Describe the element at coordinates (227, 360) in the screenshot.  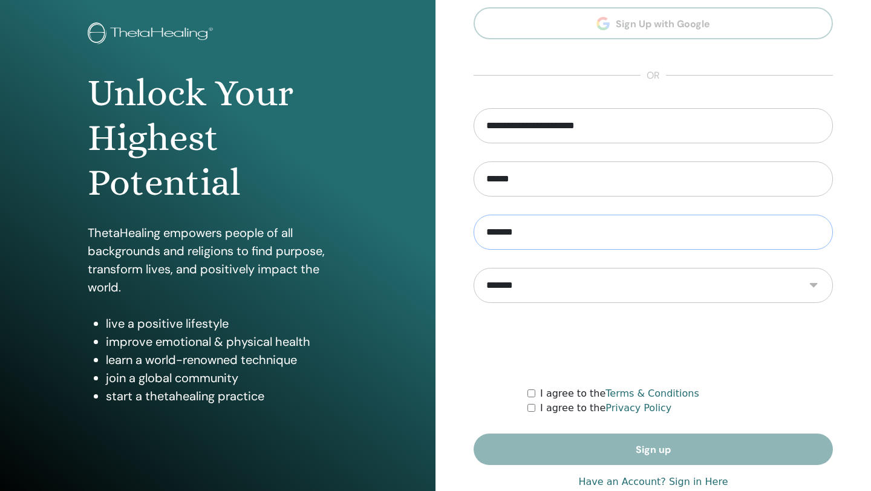
I see `li: learn a world-renowned technique` at that location.